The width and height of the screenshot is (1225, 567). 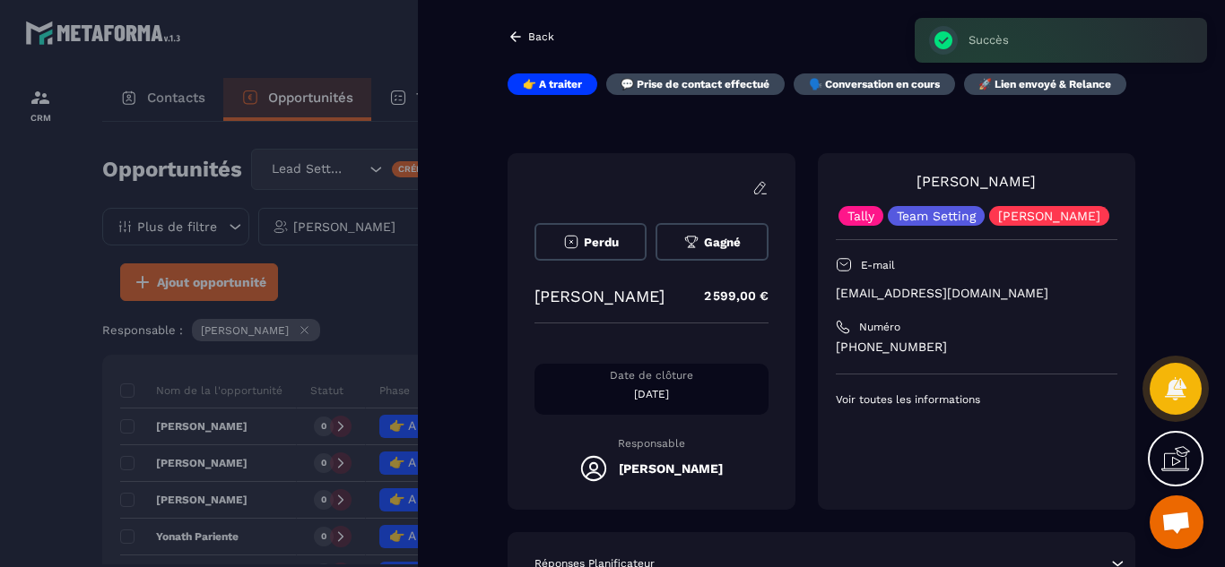 I want to click on p: Voir toutes les informations, so click(x=976, y=400).